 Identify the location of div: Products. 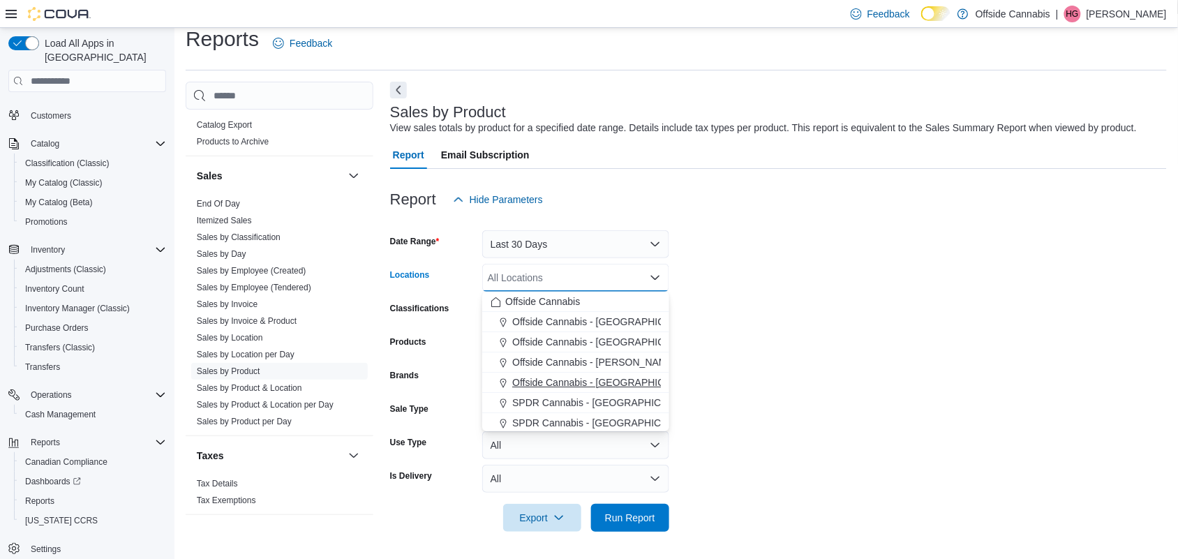
(279, 136).